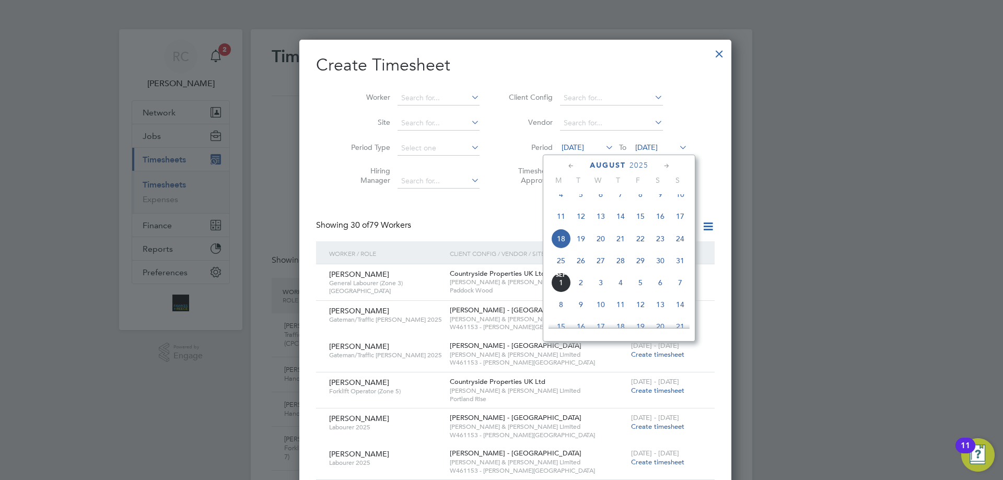 The width and height of the screenshot is (1003, 480). What do you see at coordinates (367, 97) in the screenshot?
I see `label: Worker` at bounding box center [367, 97].